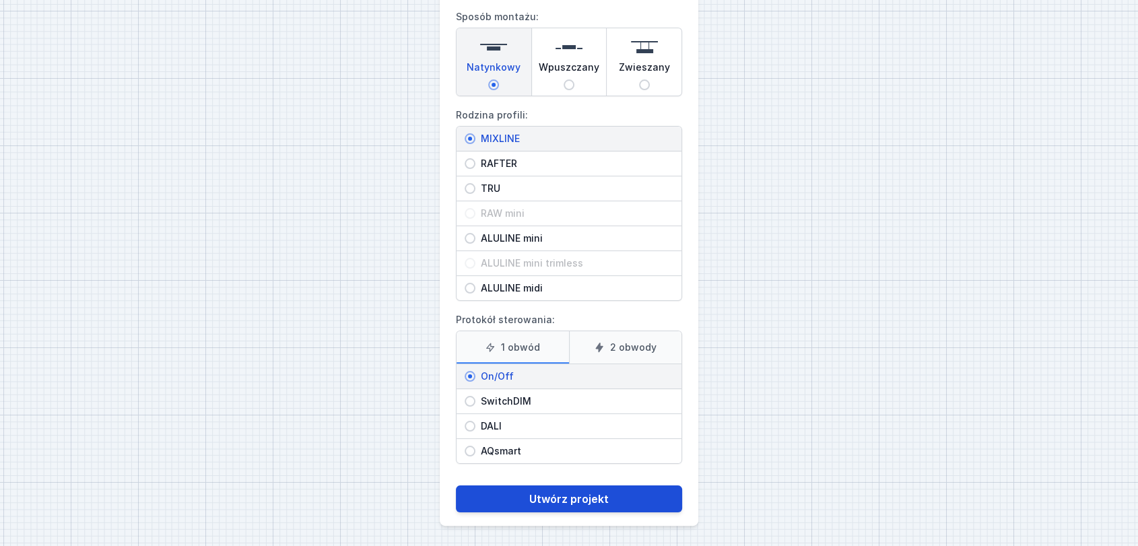 This screenshot has width=1138, height=546. I want to click on span: ALULINE mini, so click(574, 238).